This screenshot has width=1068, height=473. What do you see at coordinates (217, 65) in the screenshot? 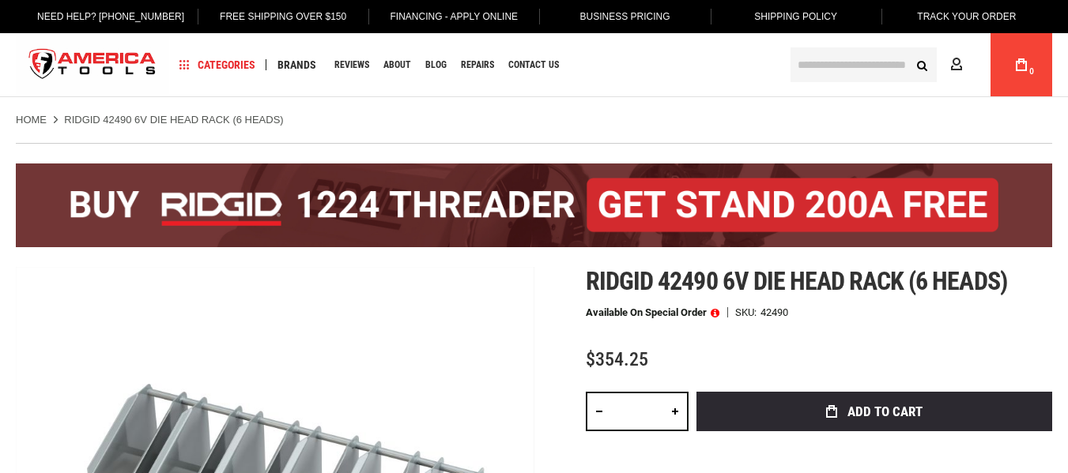
I see `span: Categories` at bounding box center [217, 65].